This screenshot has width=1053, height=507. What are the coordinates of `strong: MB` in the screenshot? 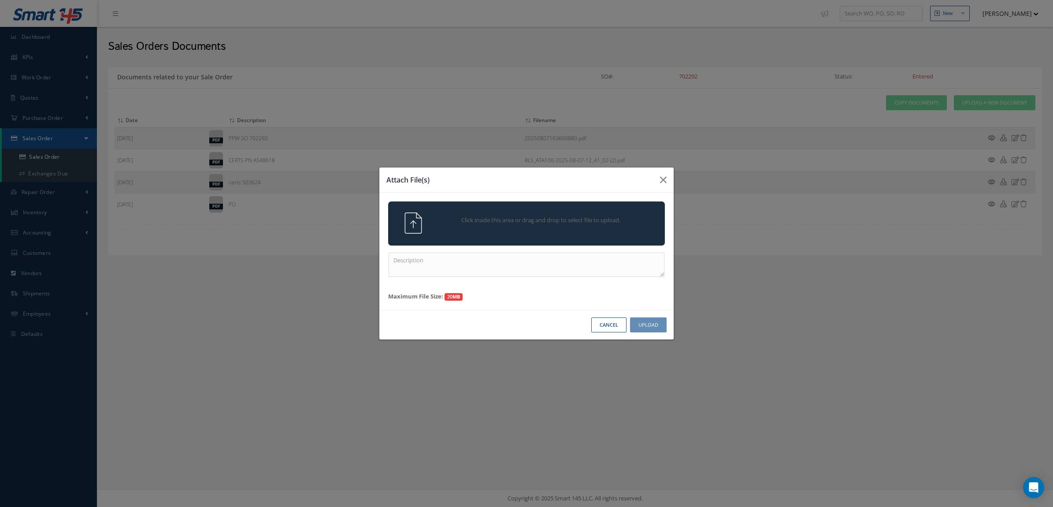 It's located at (456, 296).